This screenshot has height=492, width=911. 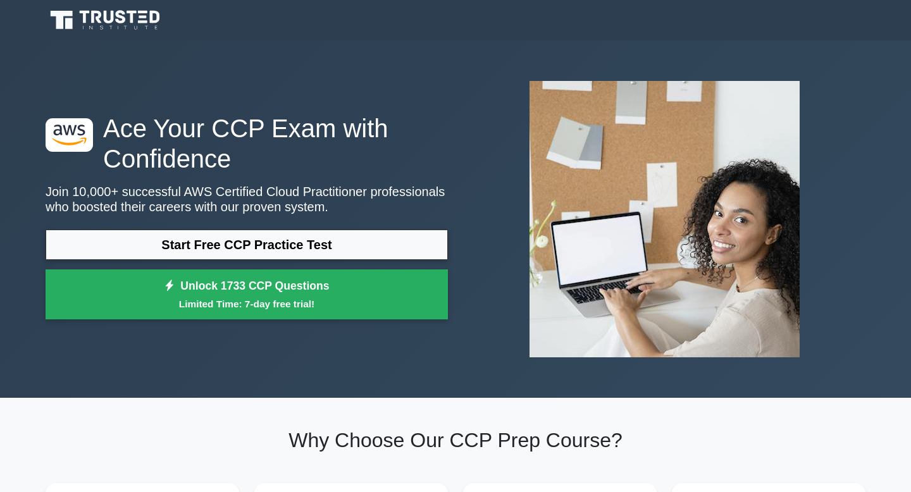 What do you see at coordinates (247, 304) in the screenshot?
I see `small: Limited Time: 7-day free trial!` at bounding box center [247, 304].